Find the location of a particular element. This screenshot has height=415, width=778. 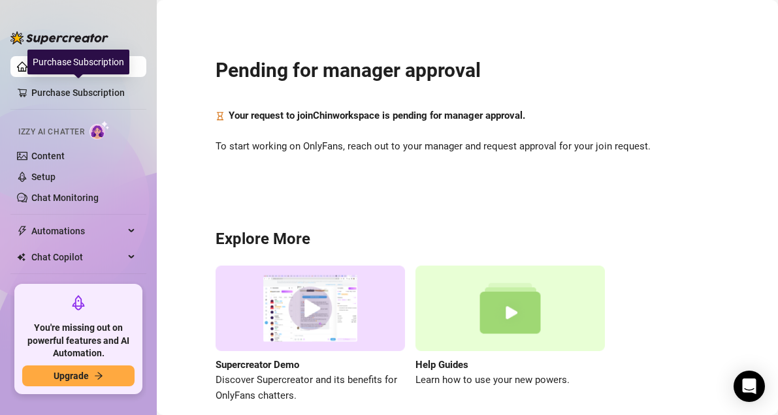

a: Content is located at coordinates (48, 156).